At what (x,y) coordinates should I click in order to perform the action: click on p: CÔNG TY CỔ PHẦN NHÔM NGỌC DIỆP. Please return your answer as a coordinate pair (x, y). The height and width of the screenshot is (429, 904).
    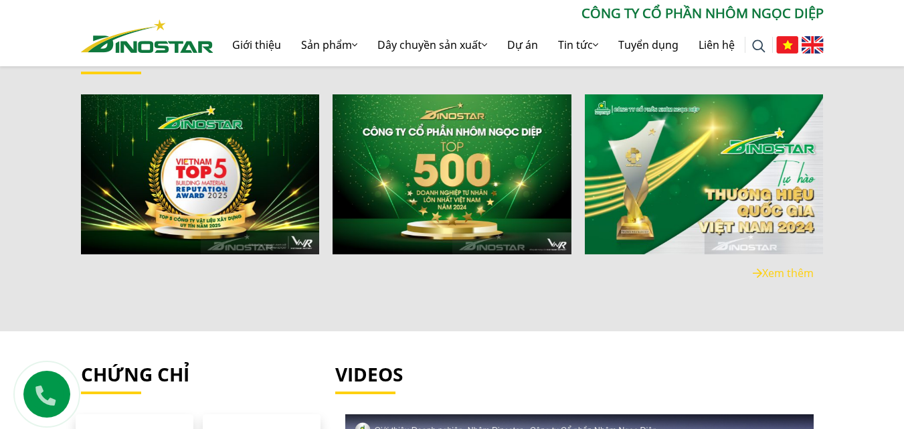
    Looking at the image, I should click on (518, 13).